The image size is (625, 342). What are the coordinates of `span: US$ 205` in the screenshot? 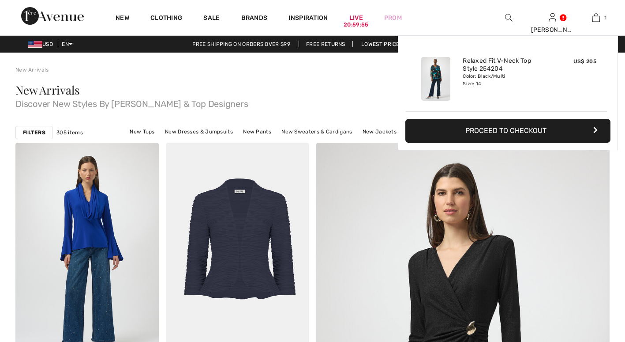 It's located at (585, 61).